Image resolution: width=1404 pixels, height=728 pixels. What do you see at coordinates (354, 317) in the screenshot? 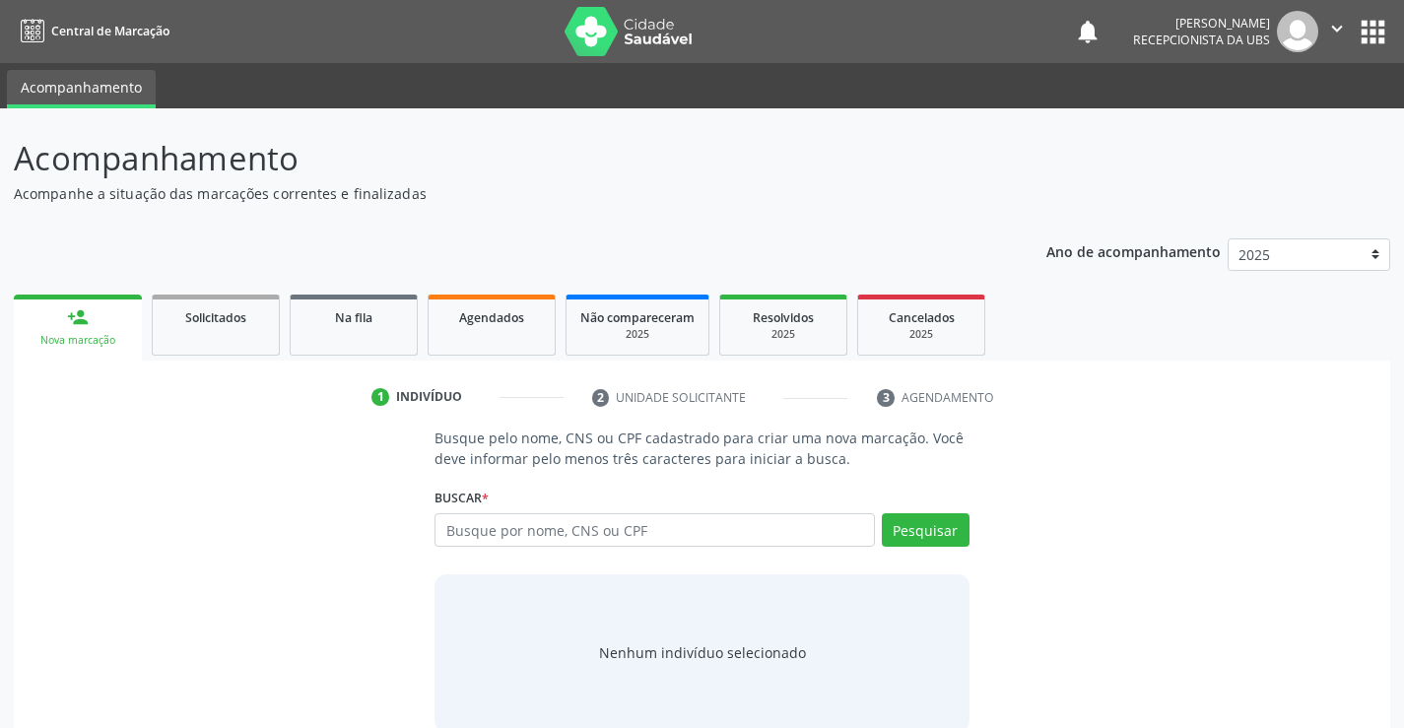
I see `span: Na fila` at bounding box center [354, 317].